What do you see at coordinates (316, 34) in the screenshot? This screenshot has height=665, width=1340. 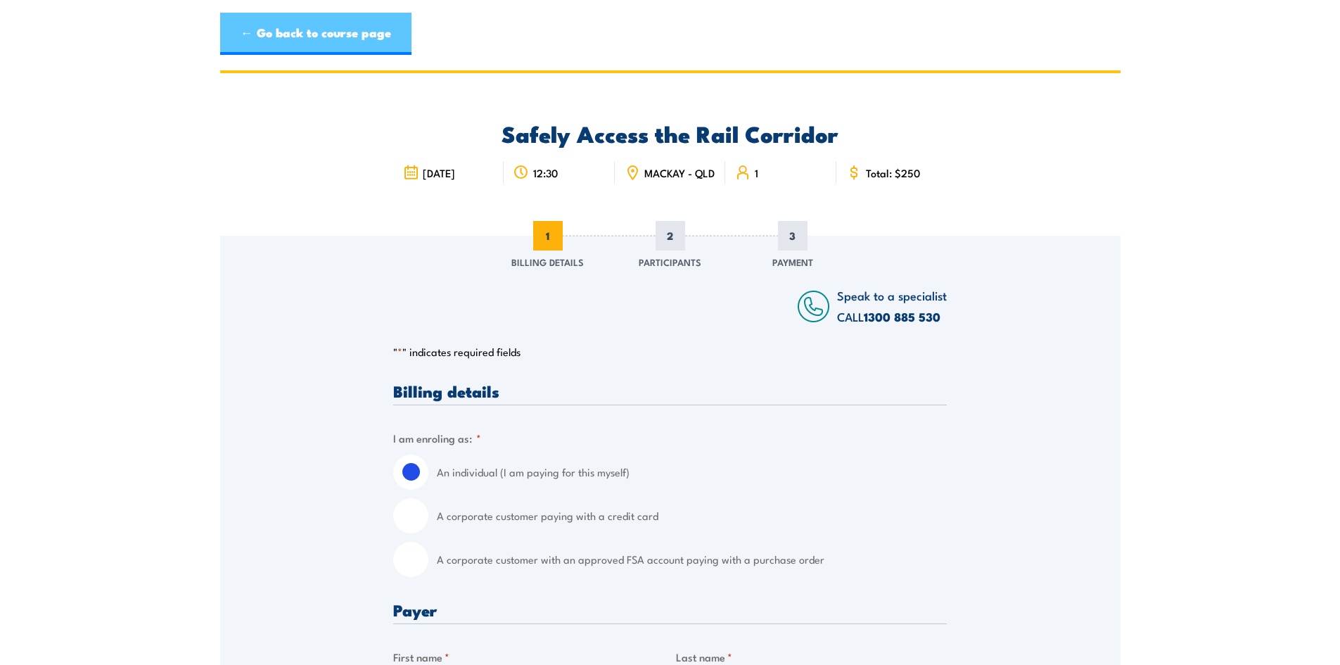 I see `a: ← Go back to course page` at bounding box center [316, 34].